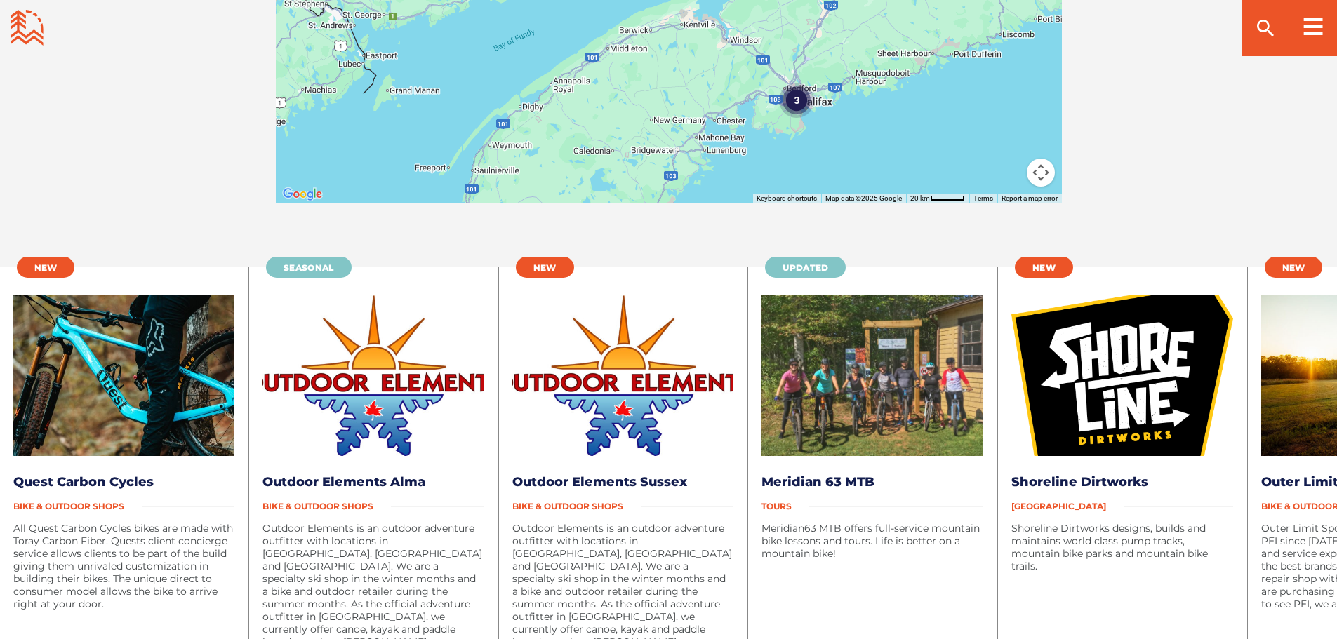  I want to click on a: Quest Carbon Cycles, so click(84, 482).